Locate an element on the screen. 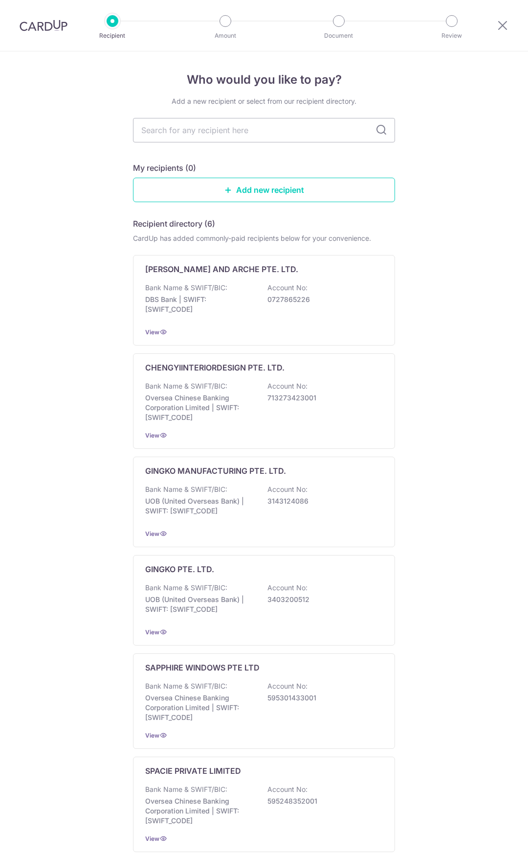 The image size is (528, 857). img: CardUp is located at coordinates (44, 25).